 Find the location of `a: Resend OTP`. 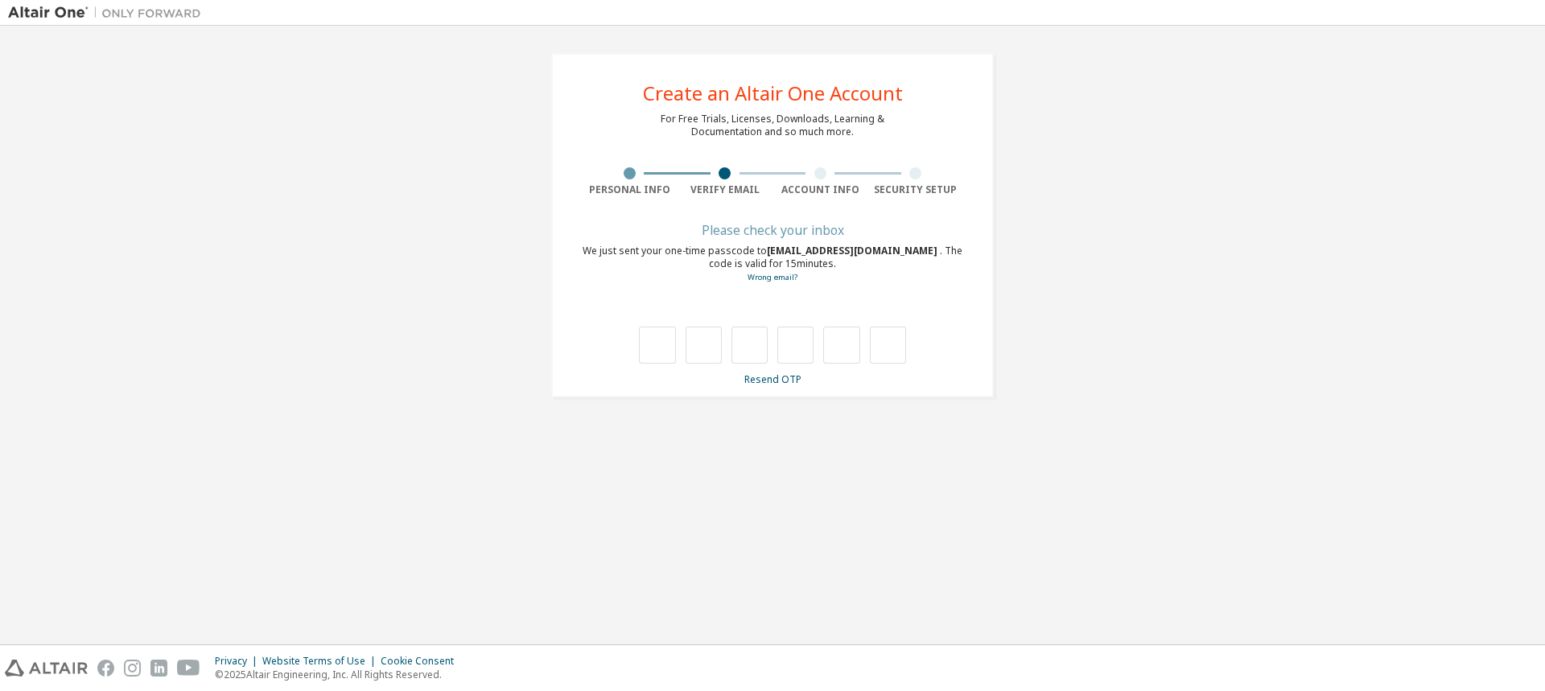

a: Resend OTP is located at coordinates (773, 379).